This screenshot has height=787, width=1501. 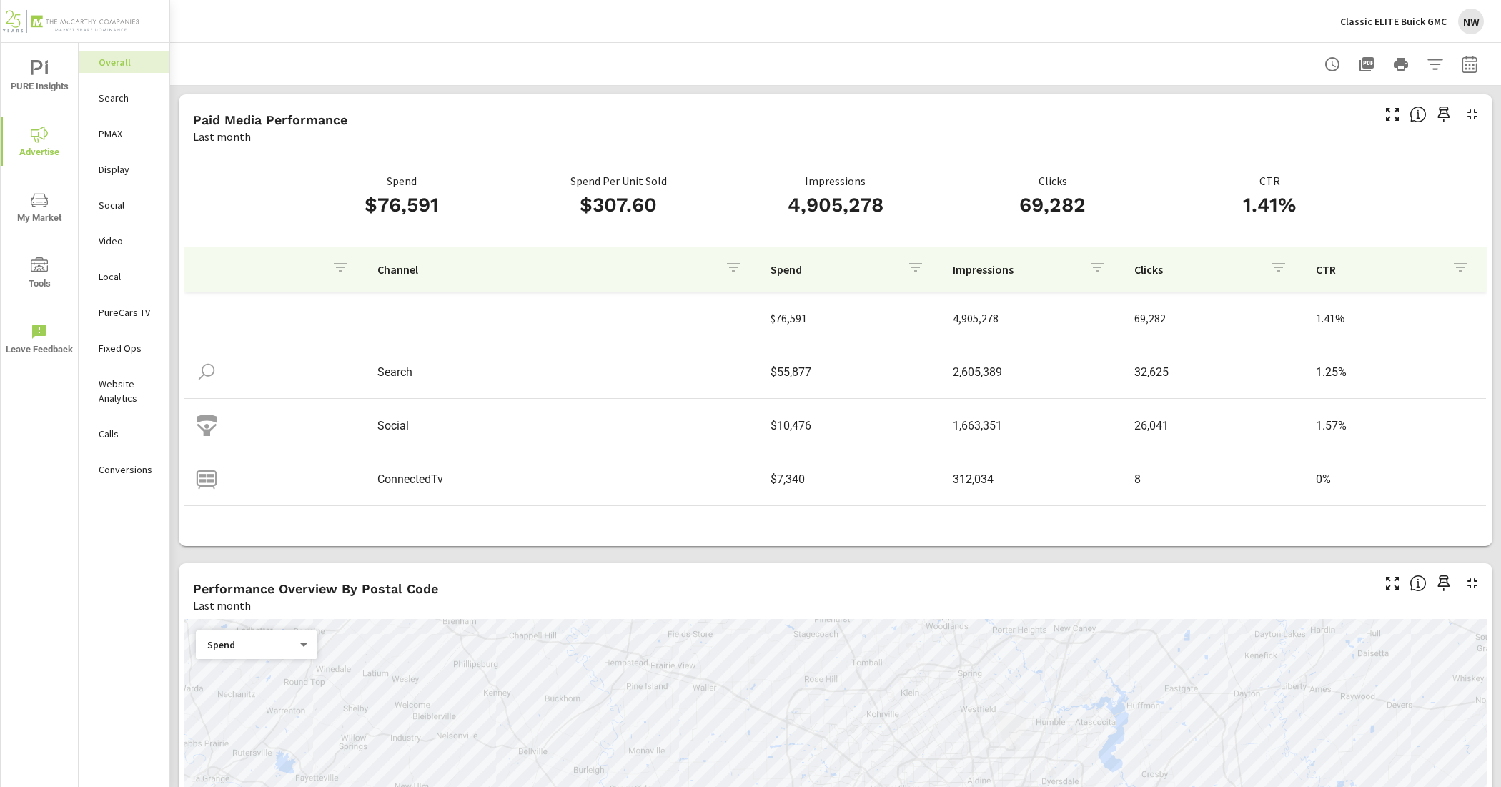 I want to click on td: 2,605,389, so click(x=1032, y=372).